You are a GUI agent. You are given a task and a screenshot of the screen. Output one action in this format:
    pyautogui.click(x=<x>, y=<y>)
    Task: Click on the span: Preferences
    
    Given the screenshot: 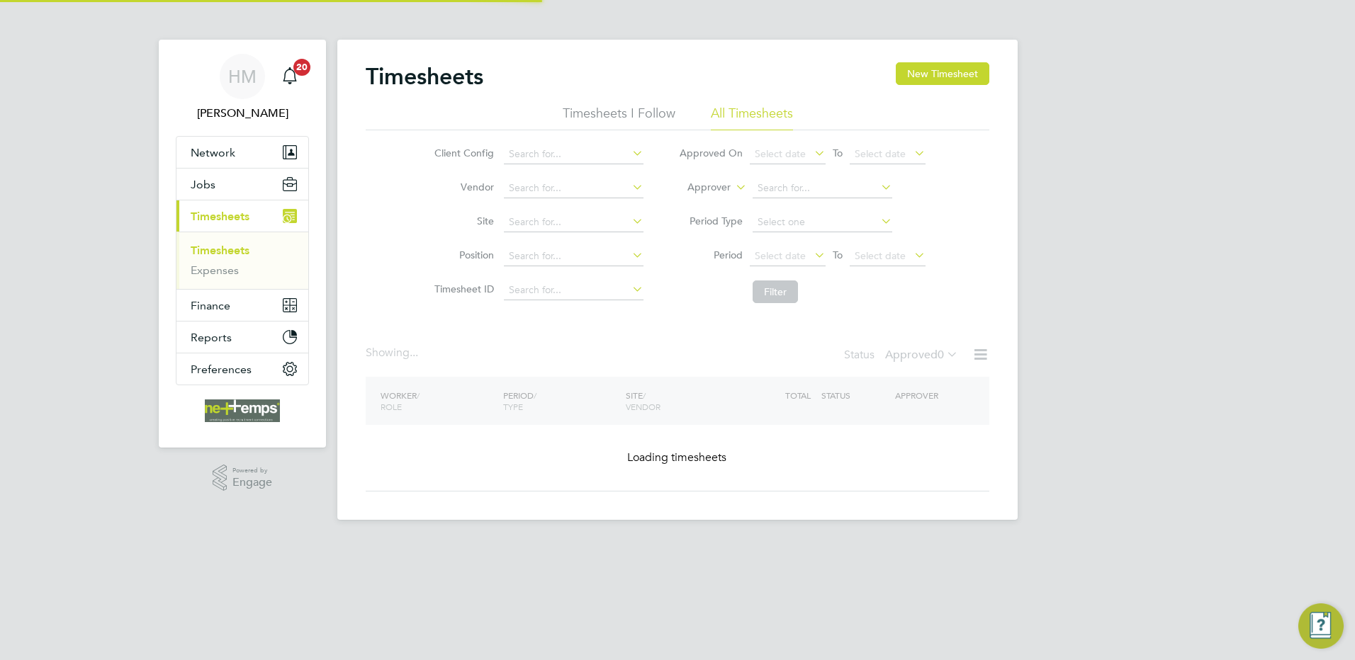 What is the action you would take?
    pyautogui.click(x=221, y=369)
    